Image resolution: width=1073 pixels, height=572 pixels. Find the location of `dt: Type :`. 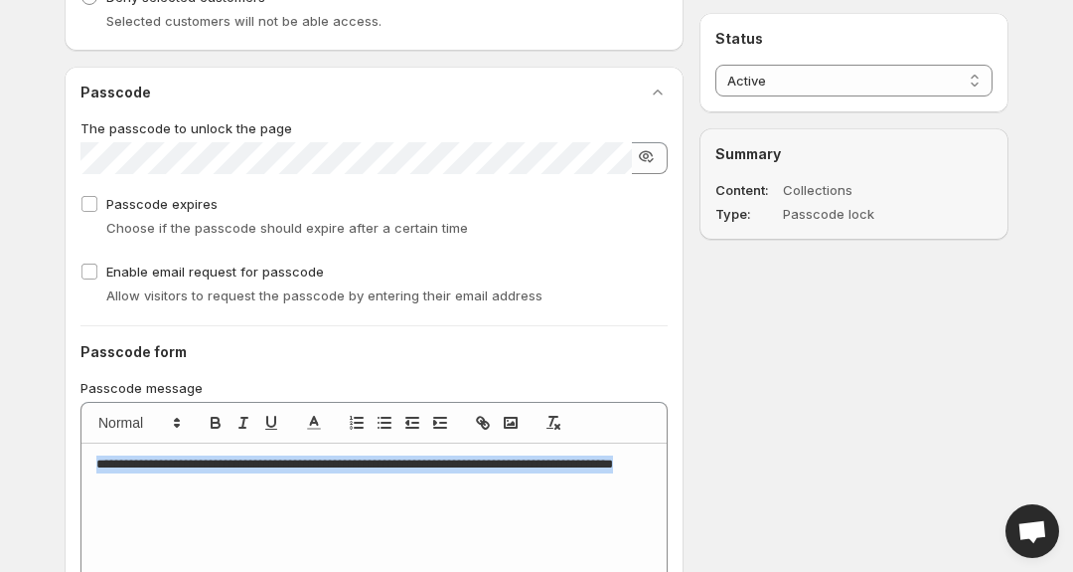

dt: Type : is located at coordinates (747, 214).